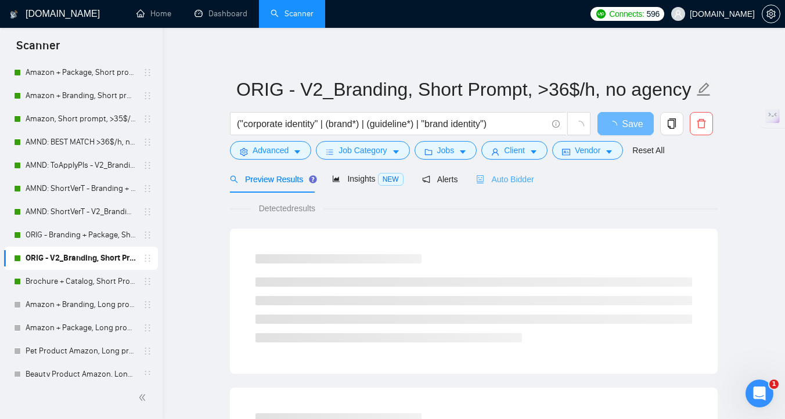  I want to click on span: area-chart, so click(336, 179).